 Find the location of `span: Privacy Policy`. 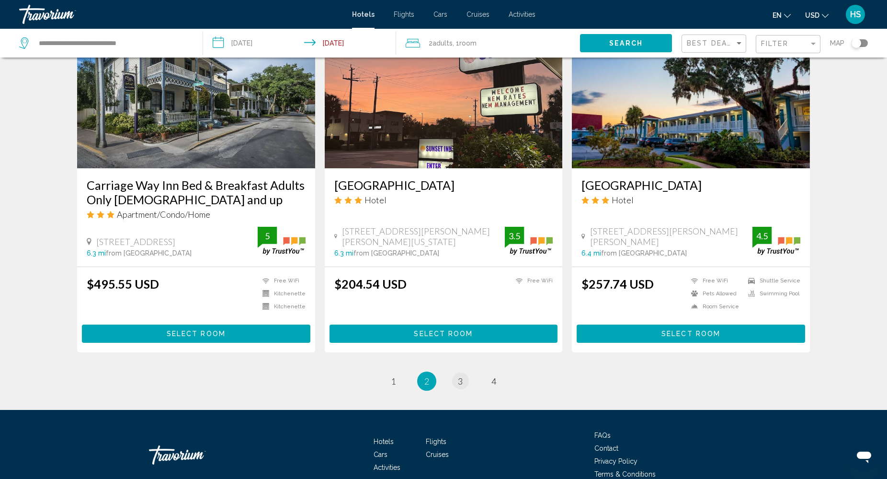

span: Privacy Policy is located at coordinates (616, 461).